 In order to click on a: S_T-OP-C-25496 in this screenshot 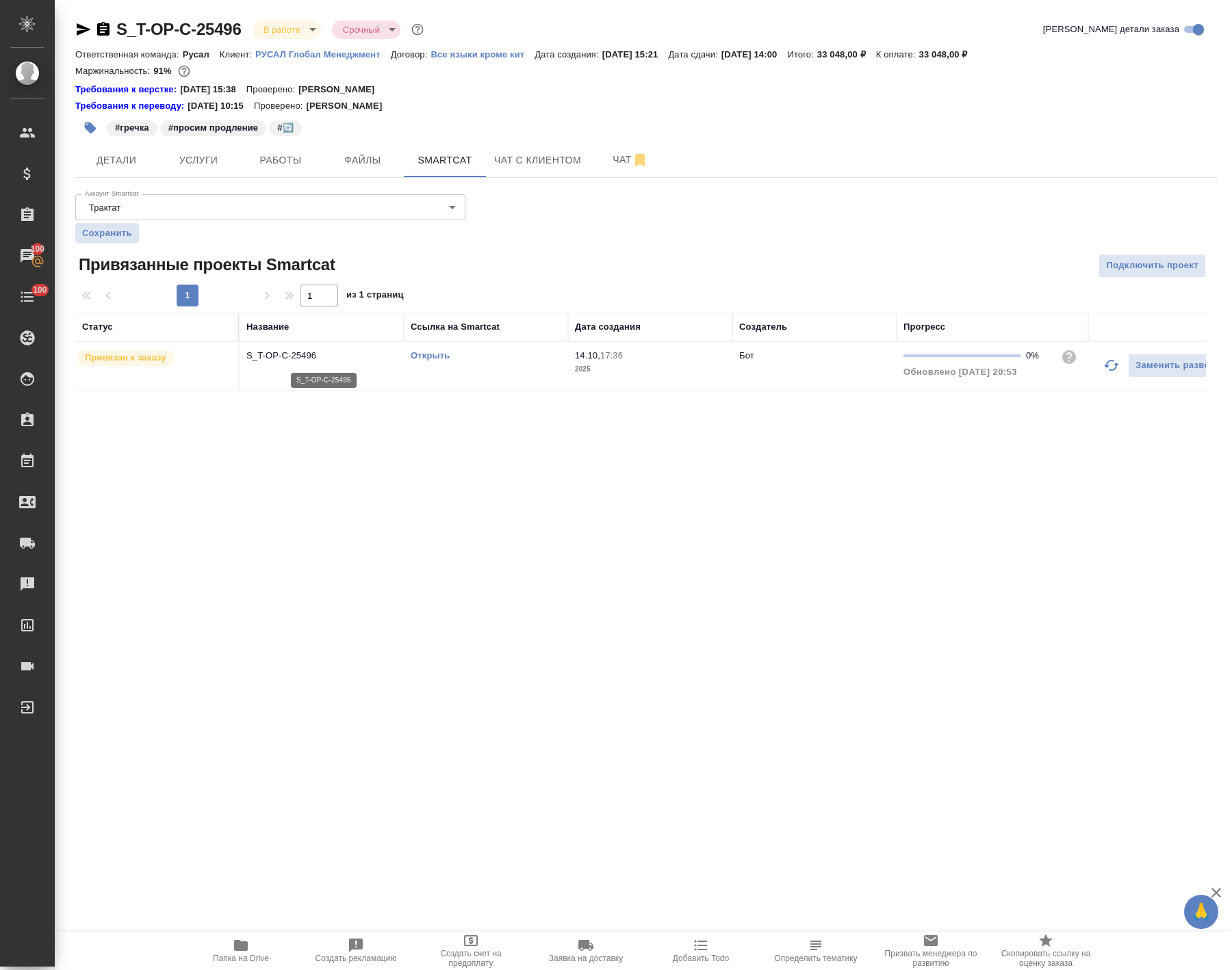, I will do `click(178, 29)`.